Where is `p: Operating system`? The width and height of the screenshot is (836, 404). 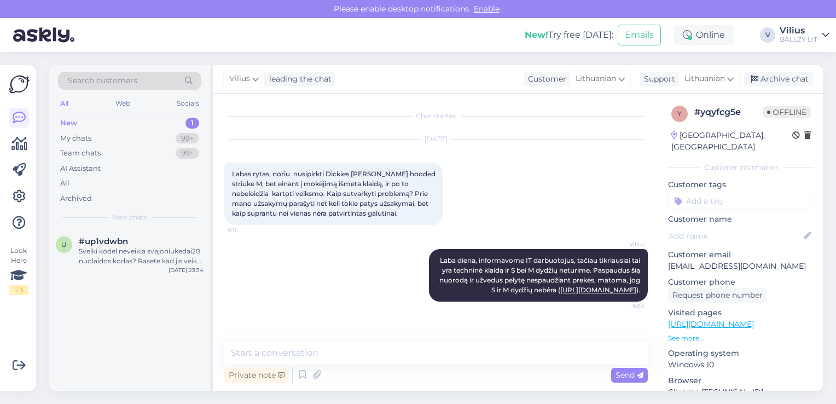 p: Operating system is located at coordinates (741, 353).